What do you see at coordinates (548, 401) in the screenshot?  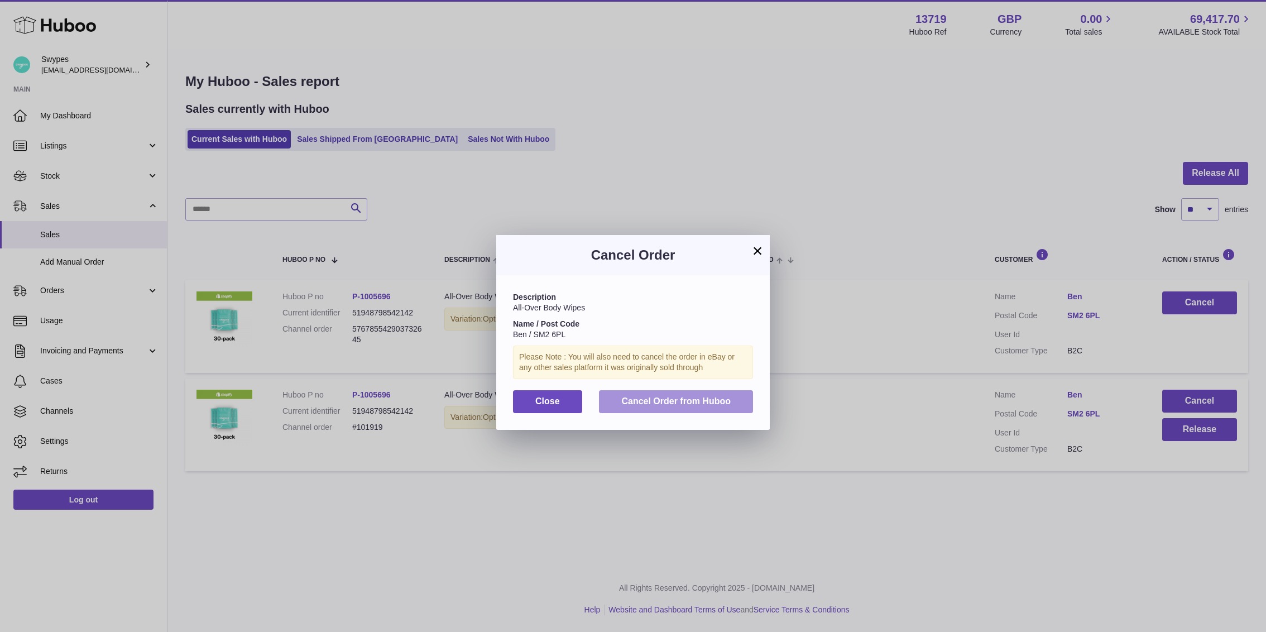 I see `span: Close` at bounding box center [548, 401].